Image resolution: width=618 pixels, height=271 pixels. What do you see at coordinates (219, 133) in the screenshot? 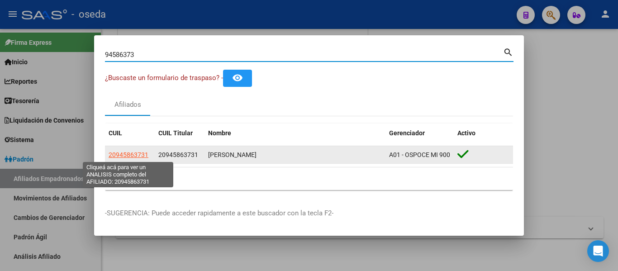
I see `span: Nombre` at bounding box center [219, 133].